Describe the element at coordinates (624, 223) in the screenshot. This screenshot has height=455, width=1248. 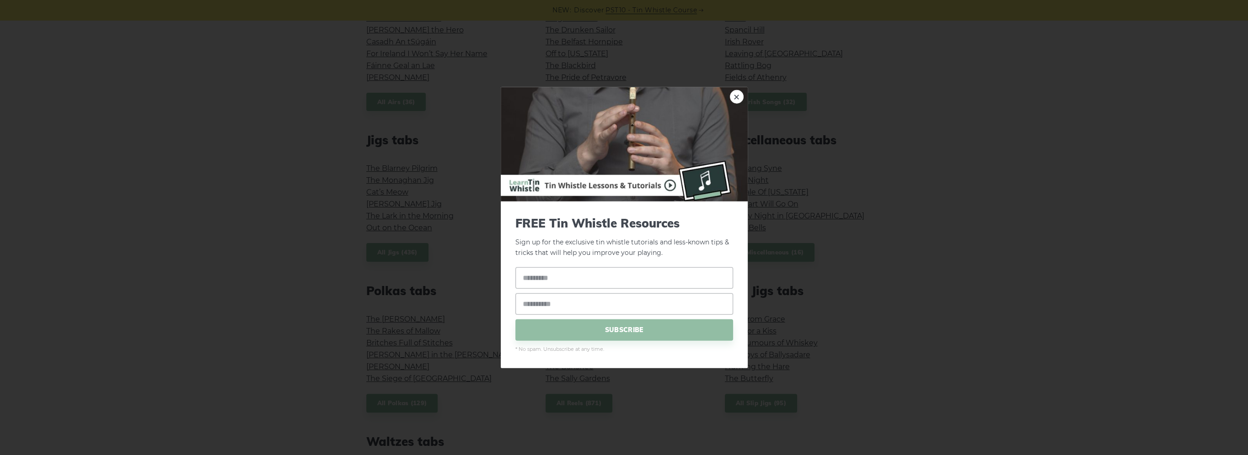
I see `span: FREE Tin Whistle Resources` at that location.